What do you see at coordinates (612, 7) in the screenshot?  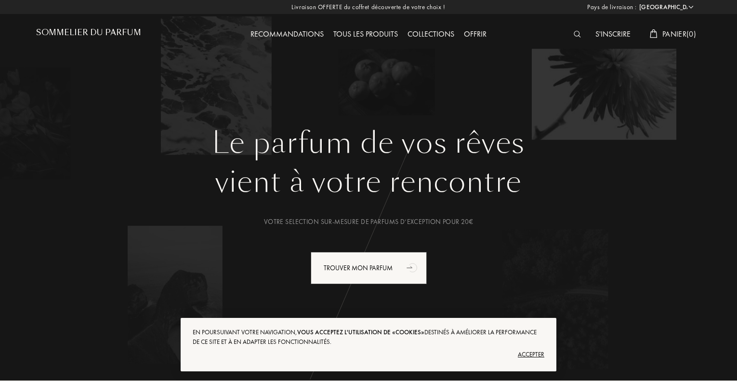 I see `span: Pays de livraison :` at bounding box center [612, 7].